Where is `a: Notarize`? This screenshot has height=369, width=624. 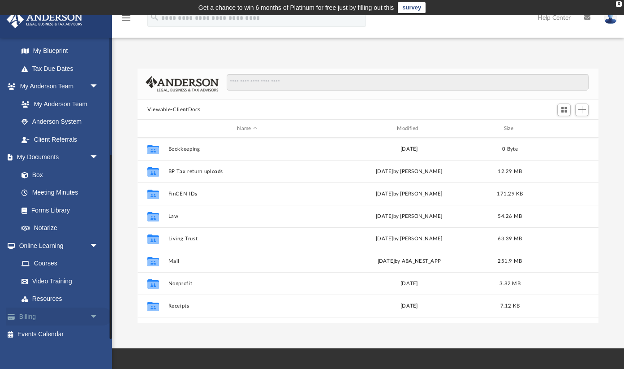
a: Notarize is located at coordinates (60, 228).